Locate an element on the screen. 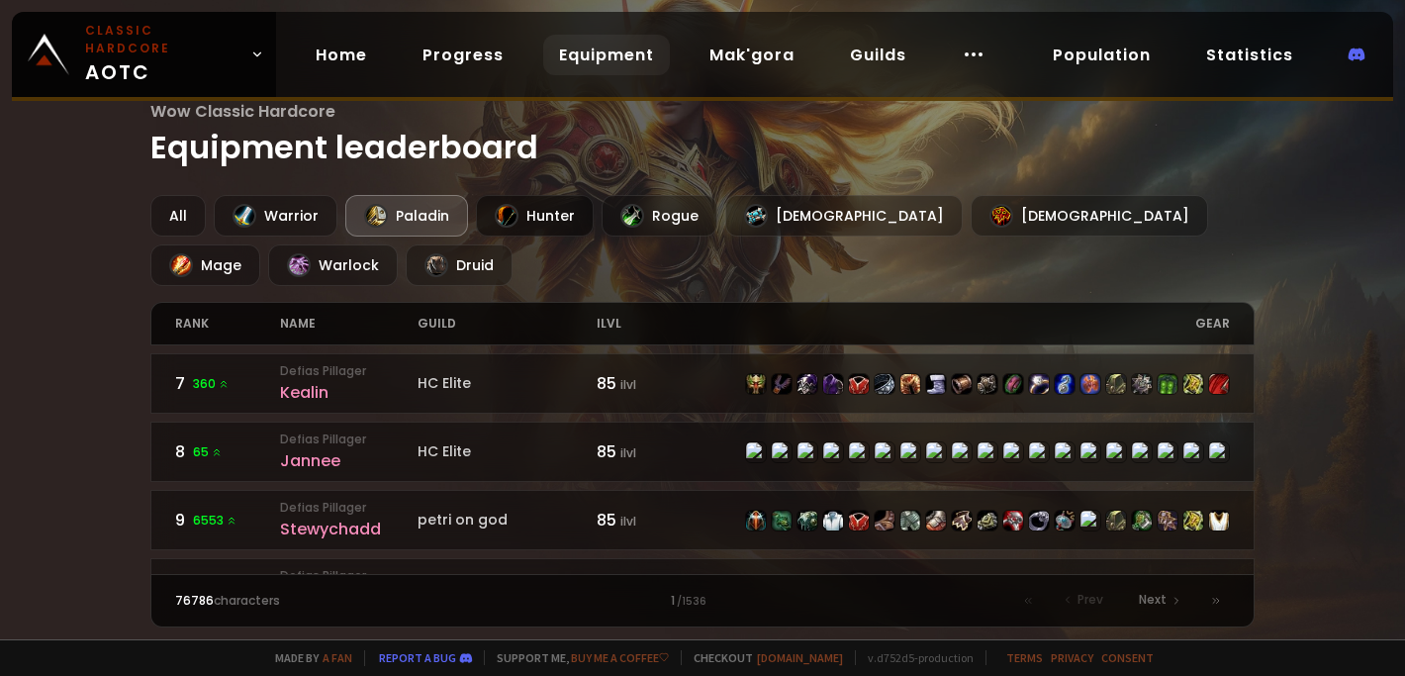  div: ilvl is located at coordinates (649, 324).